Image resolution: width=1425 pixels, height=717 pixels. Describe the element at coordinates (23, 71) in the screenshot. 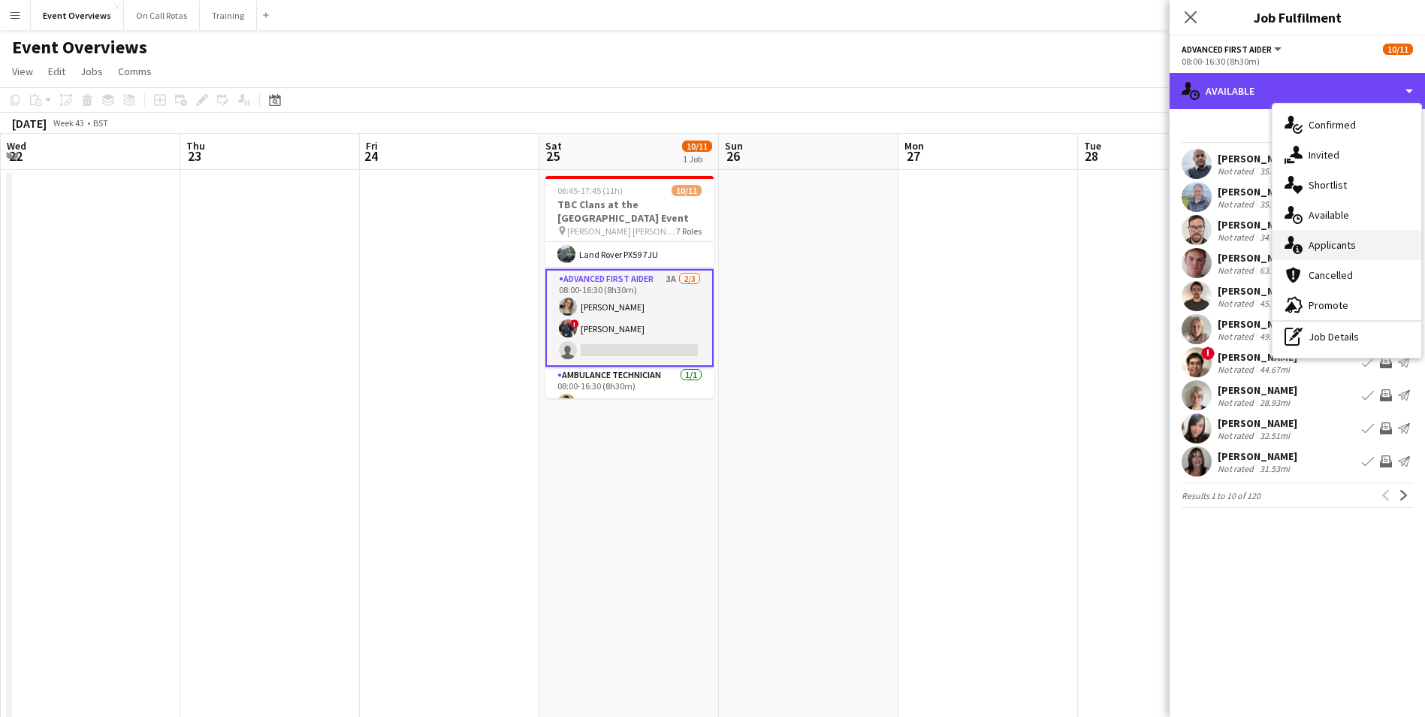

I see `span: View` at that location.